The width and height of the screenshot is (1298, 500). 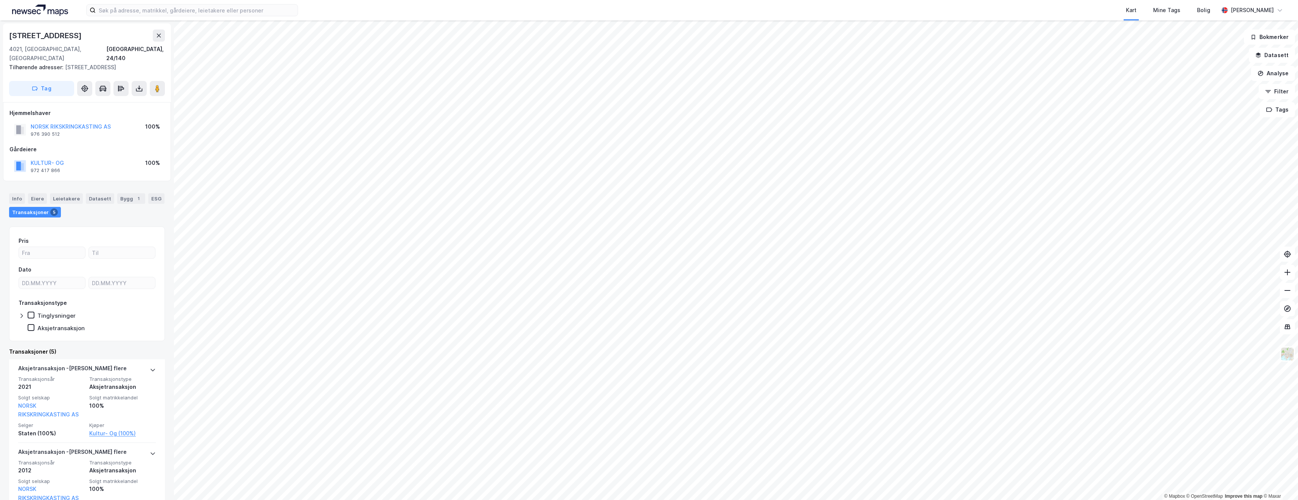 I want to click on input: Til, so click(x=122, y=253).